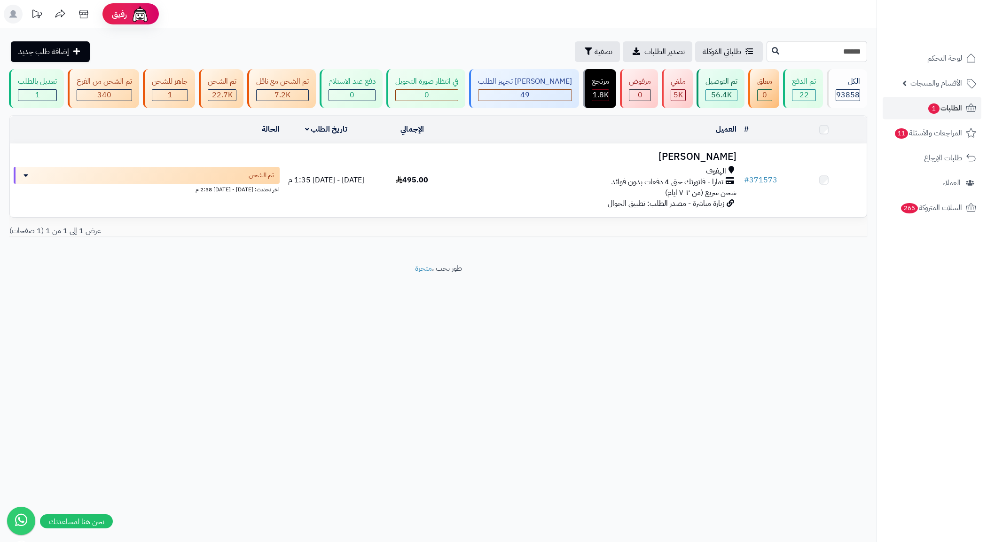 The height and width of the screenshot is (542, 987). I want to click on span: الأقسام والمنتجات, so click(936, 83).